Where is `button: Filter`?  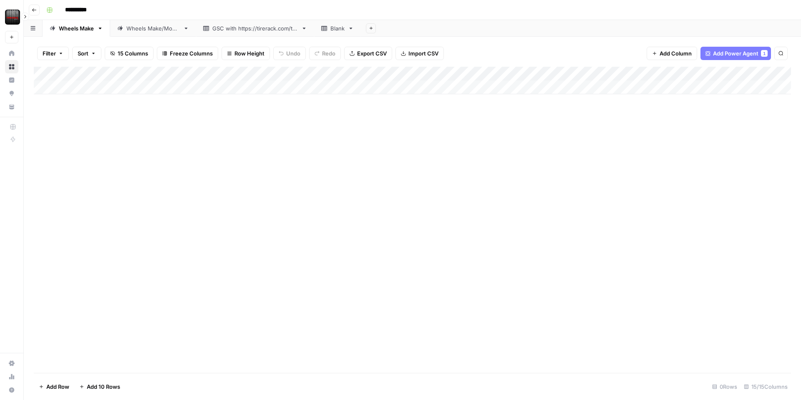 button: Filter is located at coordinates (53, 53).